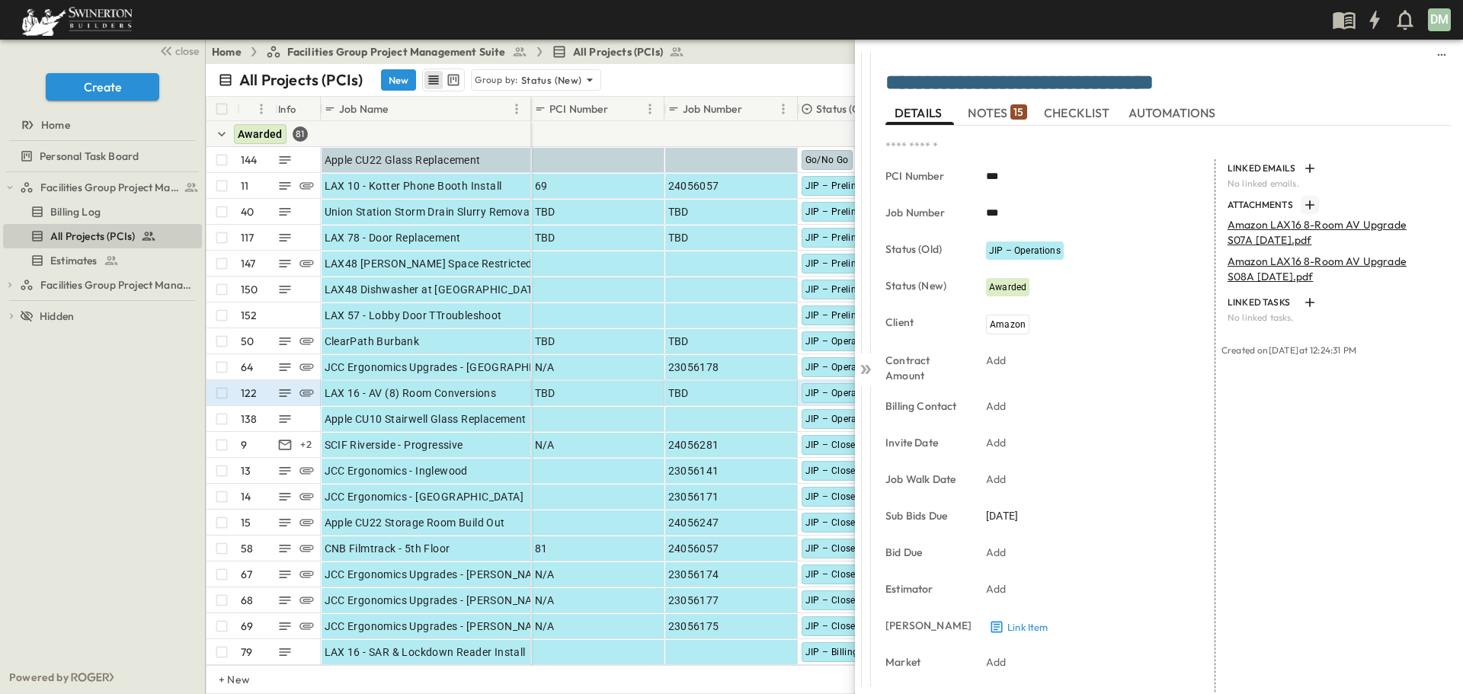 The height and width of the screenshot is (694, 1463). Describe the element at coordinates (387, 549) in the screenshot. I see `span: CNB Filmtrack - 5th Floor` at that location.